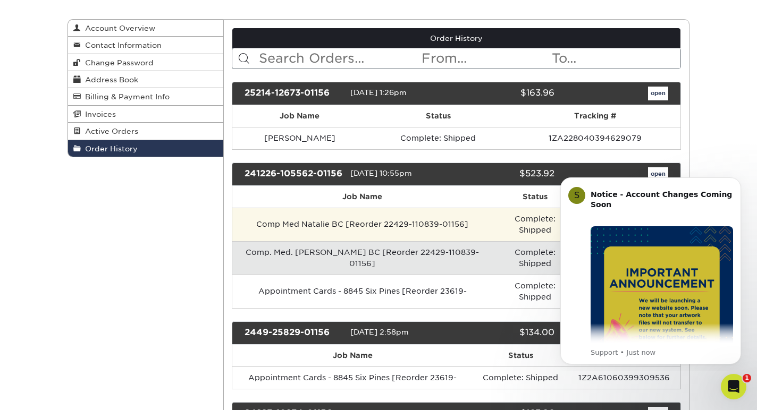  I want to click on p: Message from Support, sent Just now, so click(117, 185).